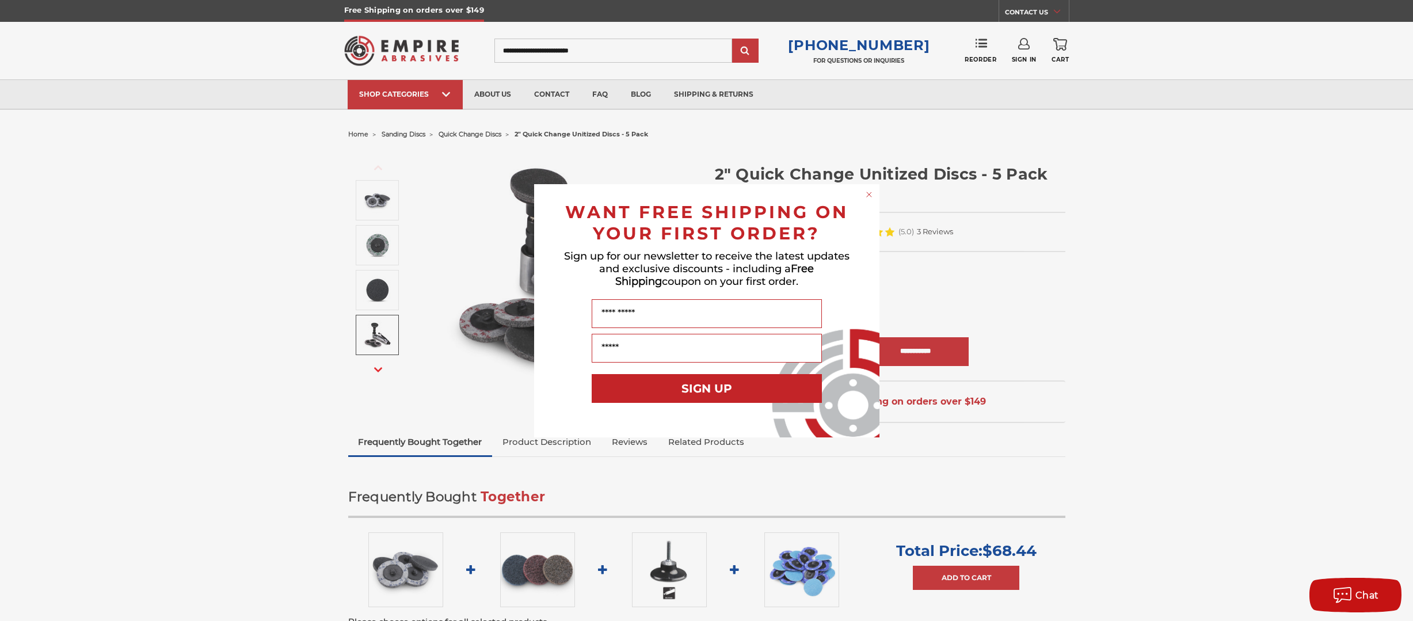 Image resolution: width=1413 pixels, height=621 pixels. What do you see at coordinates (1367, 595) in the screenshot?
I see `span: Chat` at bounding box center [1367, 595].